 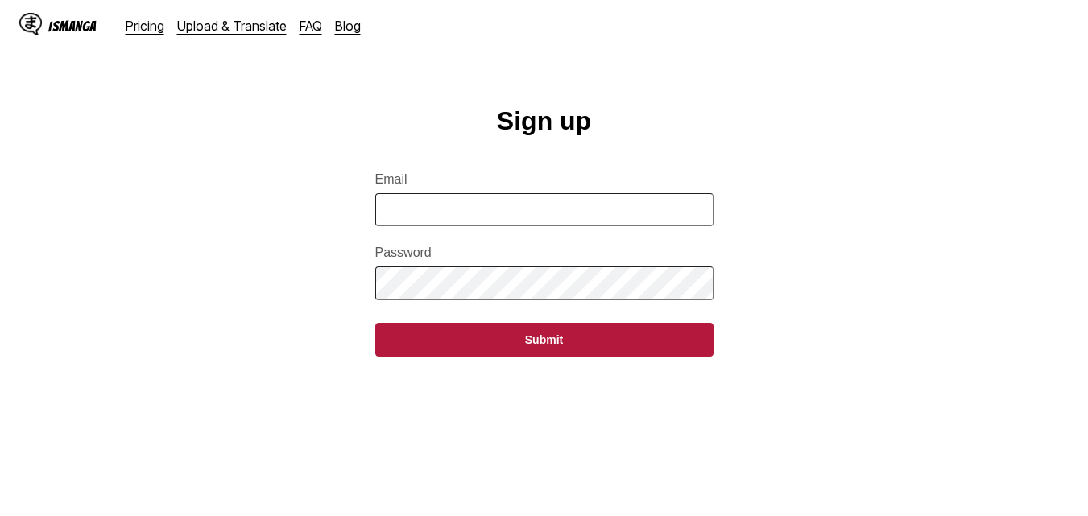 What do you see at coordinates (311, 26) in the screenshot?
I see `a: FAQ` at bounding box center [311, 26].